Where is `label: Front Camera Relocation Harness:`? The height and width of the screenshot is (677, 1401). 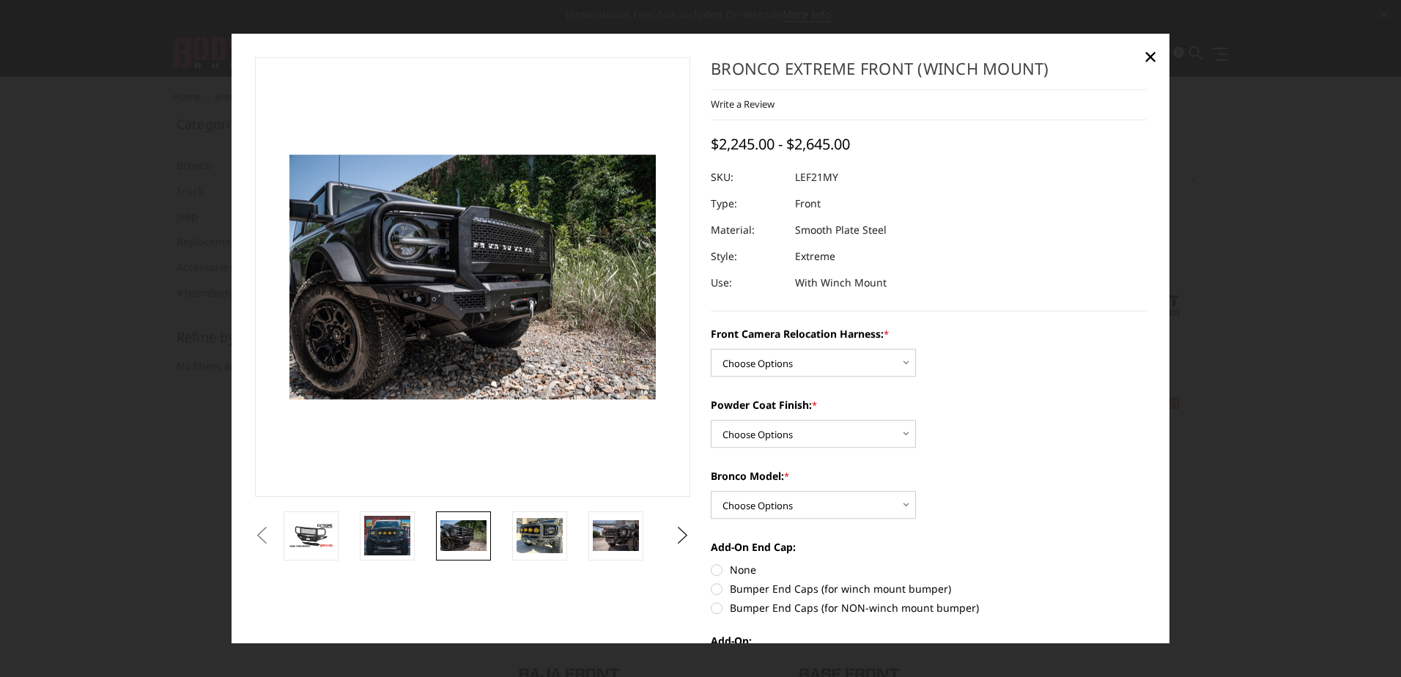
label: Front Camera Relocation Harness: is located at coordinates (928, 334).